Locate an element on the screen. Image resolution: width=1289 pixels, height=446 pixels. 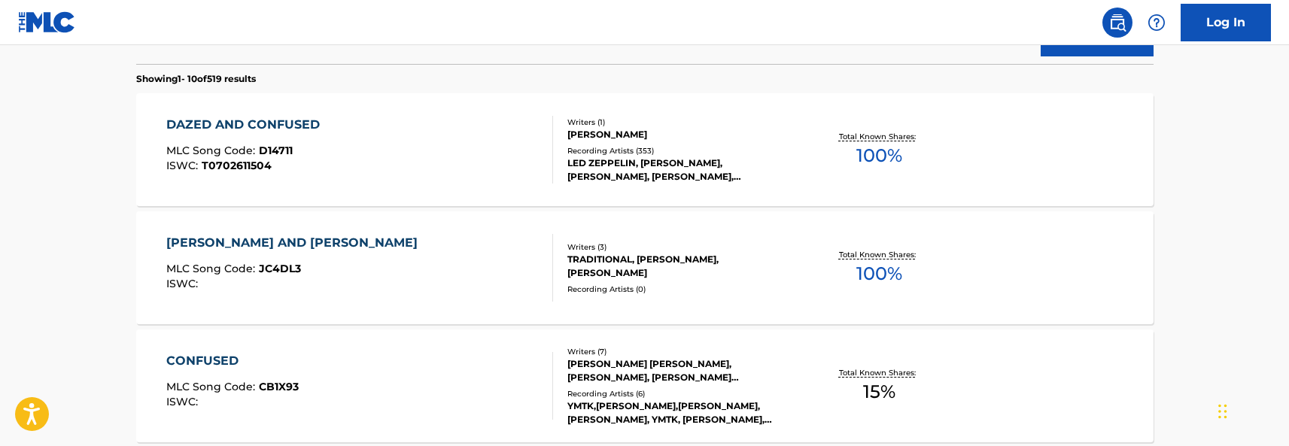
div: Writers ( 1 ) is located at coordinates (681, 122).